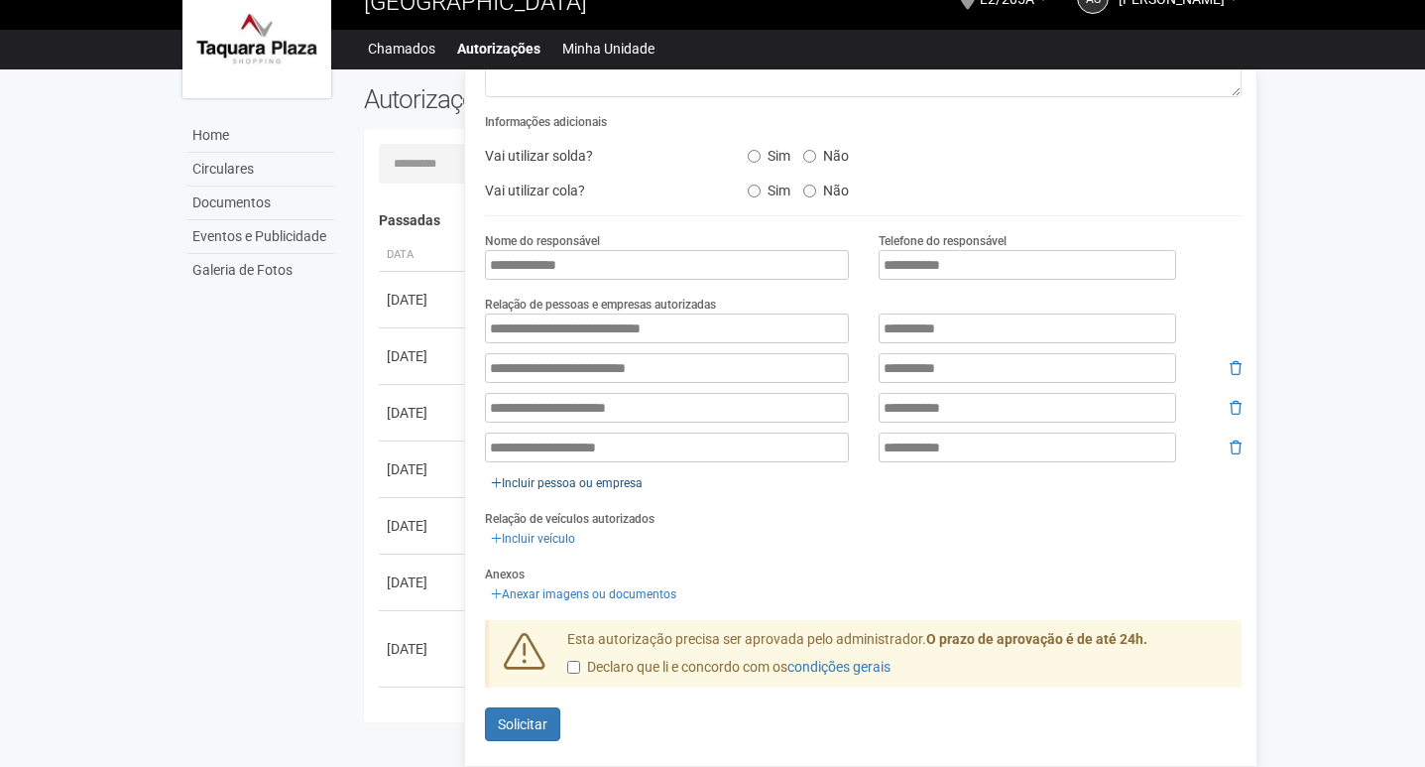 Image resolution: width=1425 pixels, height=767 pixels. I want to click on label: Anexos, so click(505, 574).